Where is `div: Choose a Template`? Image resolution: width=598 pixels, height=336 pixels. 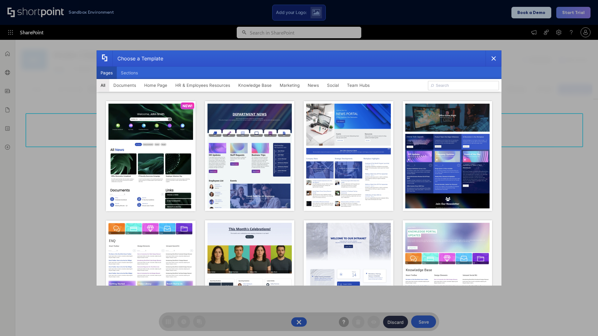
div: Choose a Template is located at coordinates (138, 59).